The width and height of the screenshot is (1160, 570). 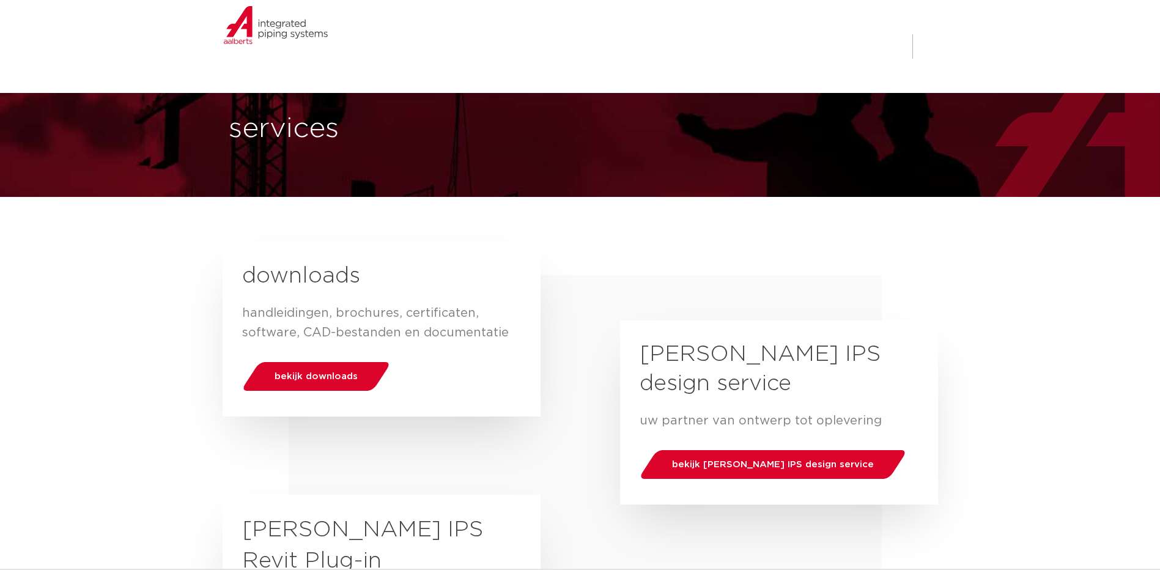 What do you see at coordinates (583, 46) in the screenshot?
I see `a: toepassingen` at bounding box center [583, 46].